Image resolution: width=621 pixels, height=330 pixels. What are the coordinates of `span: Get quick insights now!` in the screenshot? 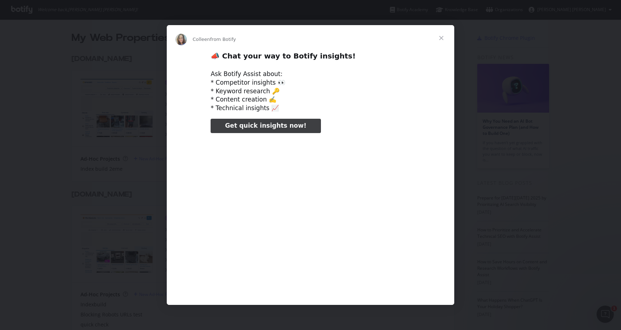 It's located at (265, 126).